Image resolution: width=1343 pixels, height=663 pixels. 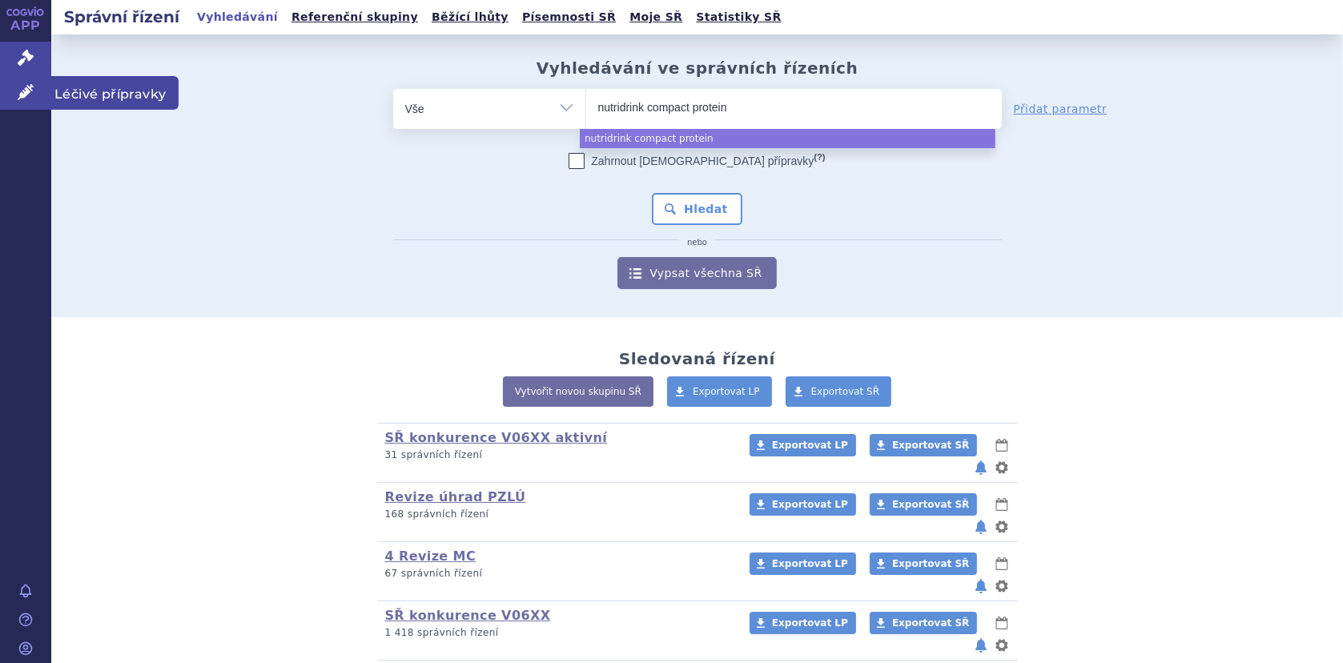 I want to click on h2: Sledovaná řízení, so click(x=697, y=359).